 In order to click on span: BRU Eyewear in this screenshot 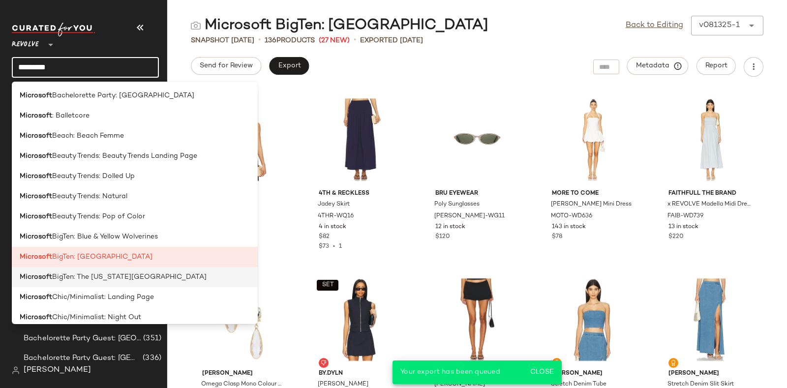, I will do `click(477, 194)`.